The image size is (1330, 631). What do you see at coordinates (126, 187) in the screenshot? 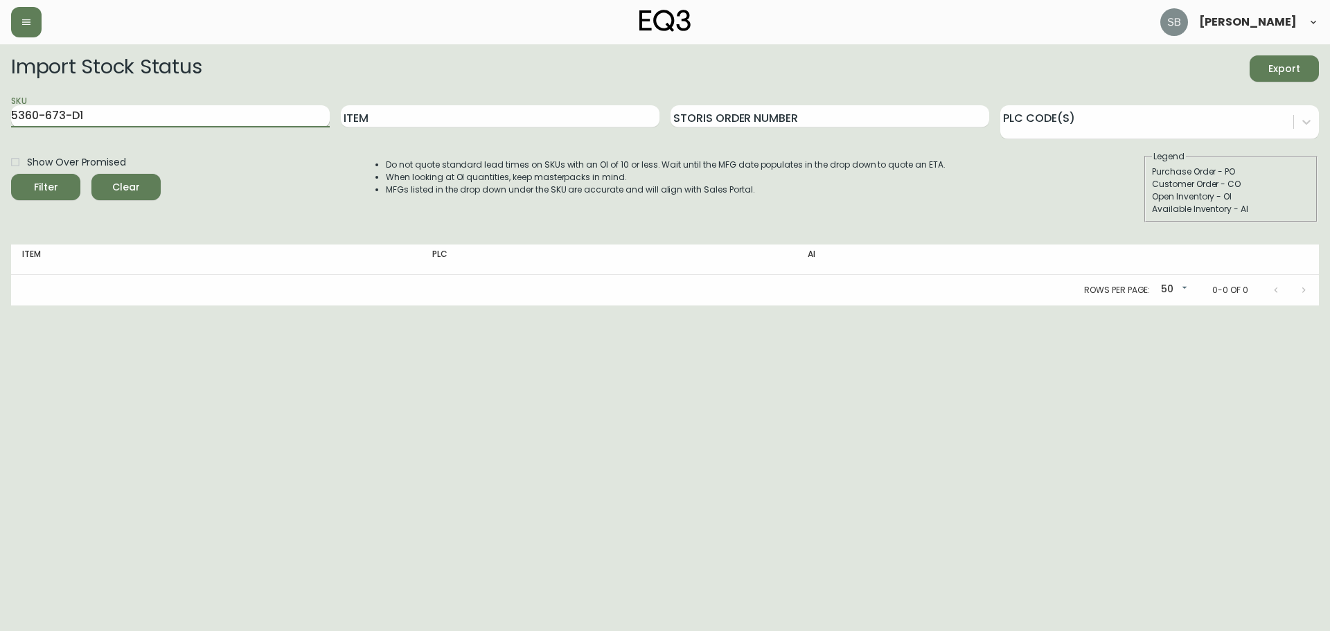
I see `span: Clear` at bounding box center [126, 187].